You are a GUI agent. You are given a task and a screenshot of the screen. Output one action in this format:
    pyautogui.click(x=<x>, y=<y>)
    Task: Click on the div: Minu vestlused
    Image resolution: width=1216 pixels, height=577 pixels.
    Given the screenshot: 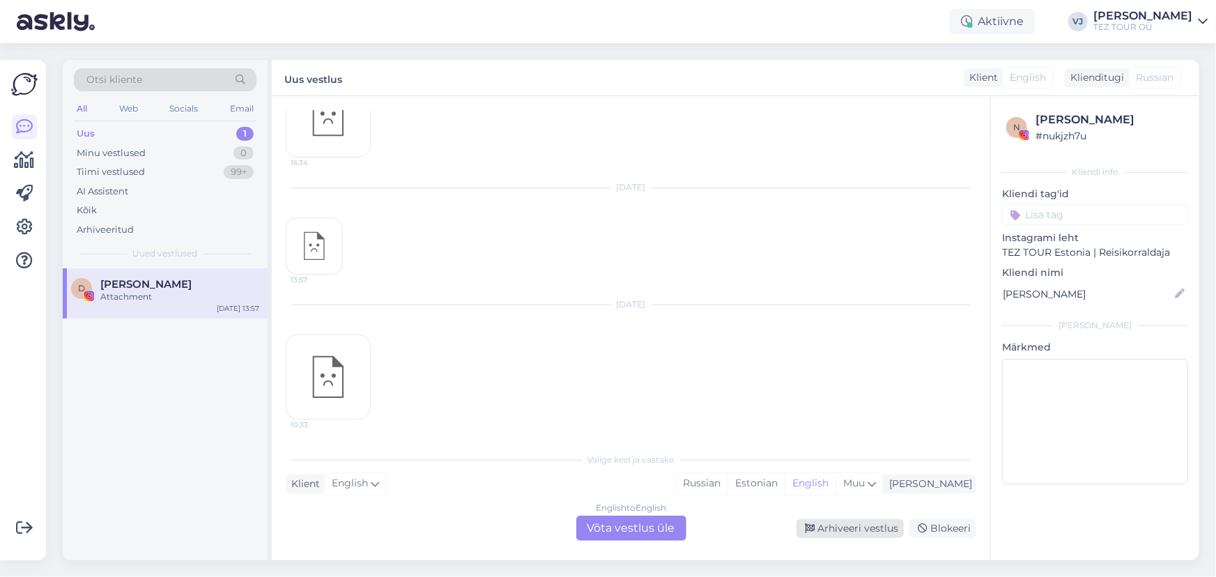 What is the action you would take?
    pyautogui.click(x=111, y=153)
    